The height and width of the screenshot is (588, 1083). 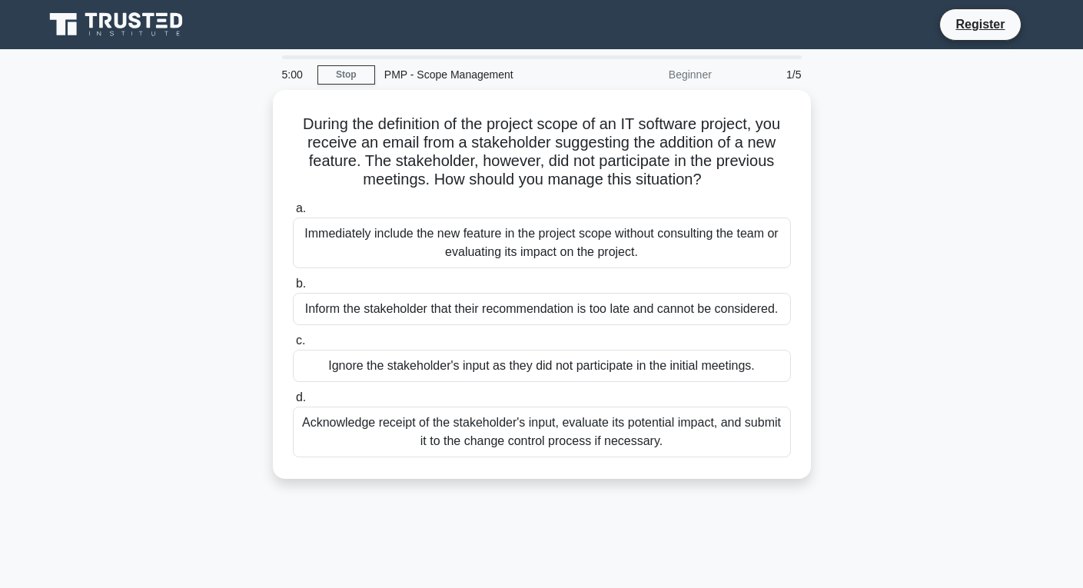 What do you see at coordinates (542, 152) in the screenshot?
I see `h5: During the definition of the project scope of an IT software project, you receive an email from a...` at bounding box center [542, 152].